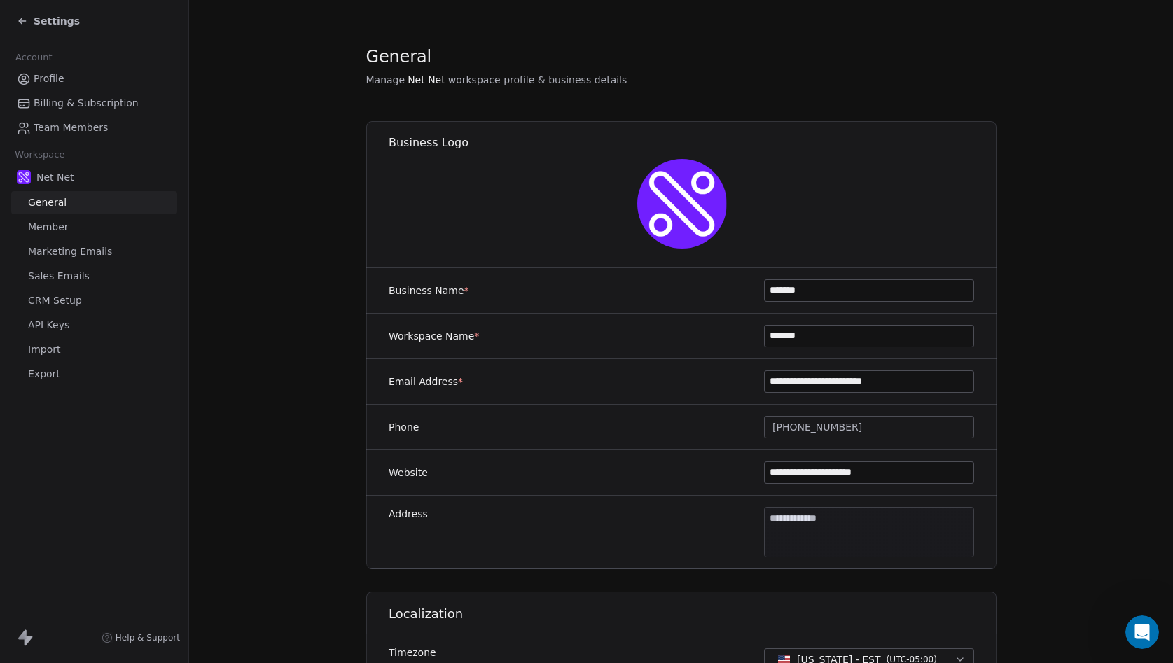  I want to click on a: Profile, so click(94, 78).